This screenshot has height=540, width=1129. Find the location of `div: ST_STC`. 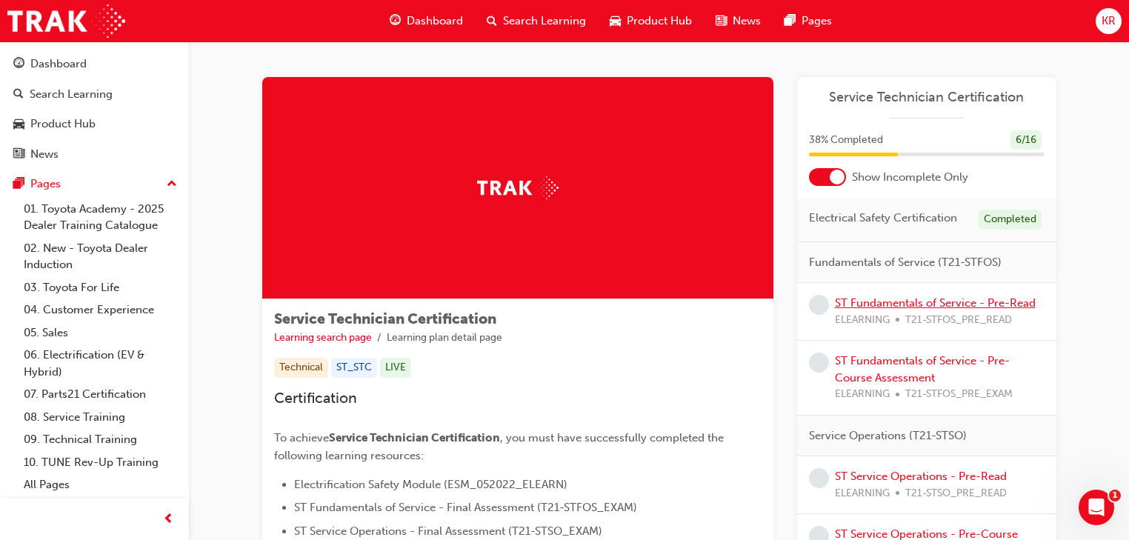

div: ST_STC is located at coordinates (354, 368).